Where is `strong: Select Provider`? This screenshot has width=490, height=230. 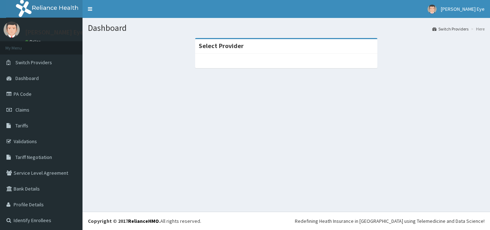 strong: Select Provider is located at coordinates (221, 46).